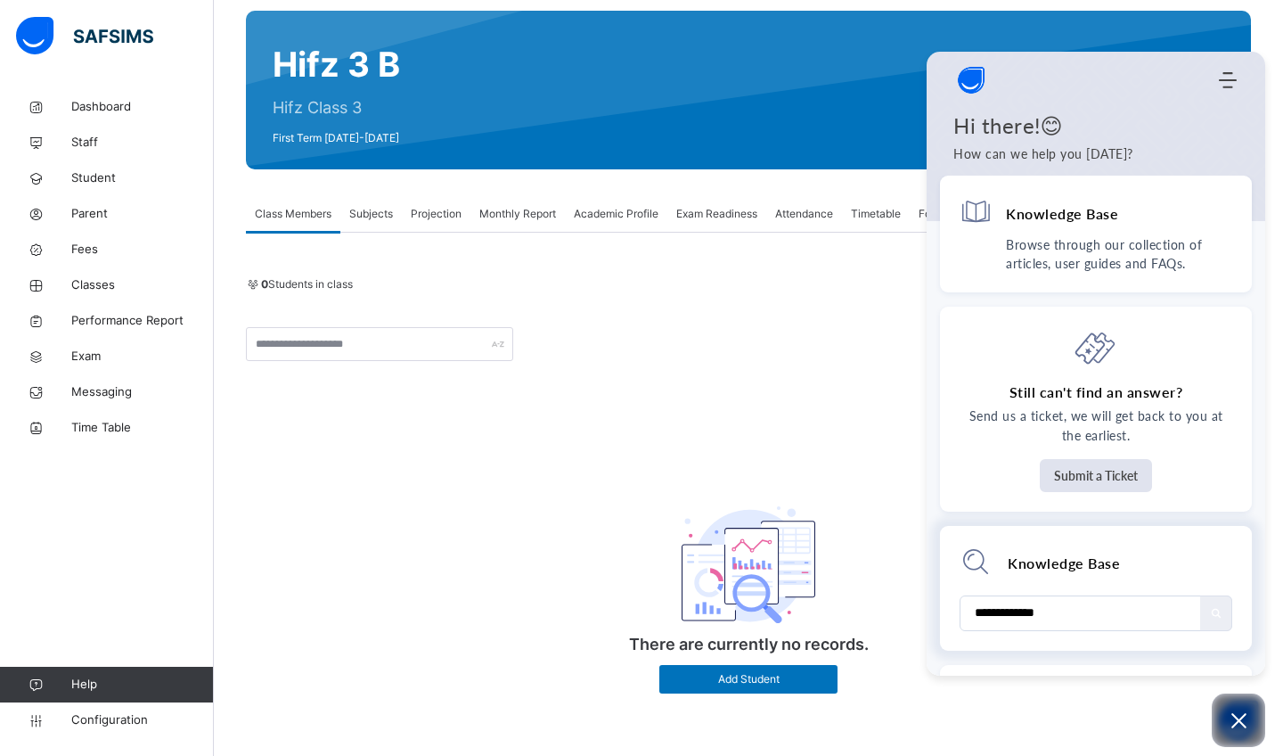  What do you see at coordinates (804, 214) in the screenshot?
I see `span: Attendance` at bounding box center [804, 214].